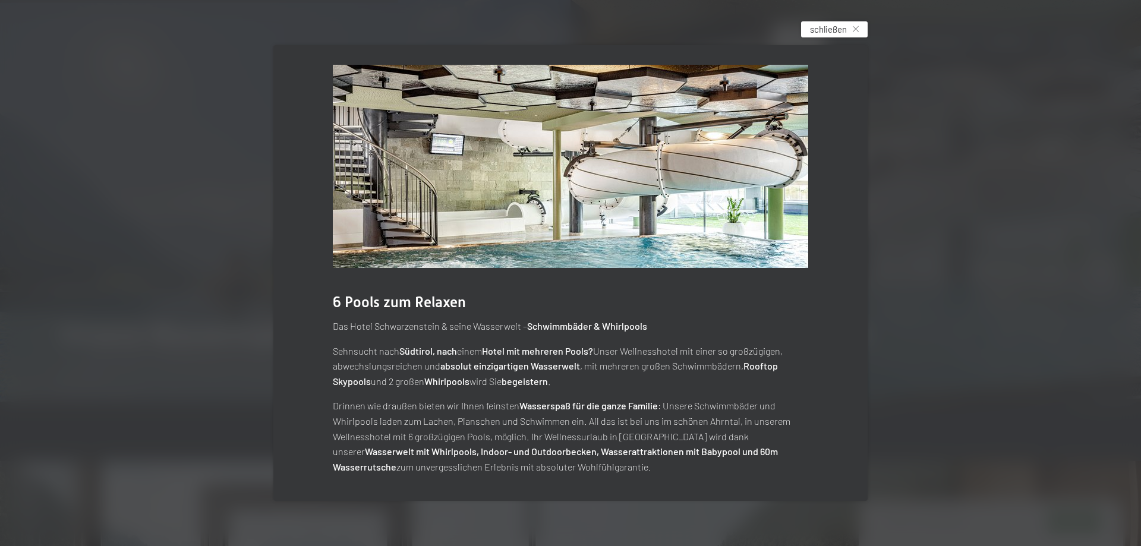 This screenshot has height=546, width=1141. What do you see at coordinates (587, 326) in the screenshot?
I see `strong: Schwimmbäder & Whirlpools` at bounding box center [587, 326].